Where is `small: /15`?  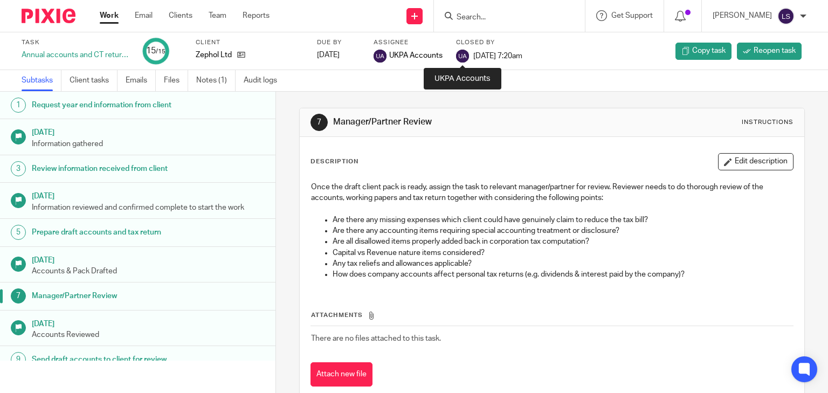
small: /15 is located at coordinates (161, 51).